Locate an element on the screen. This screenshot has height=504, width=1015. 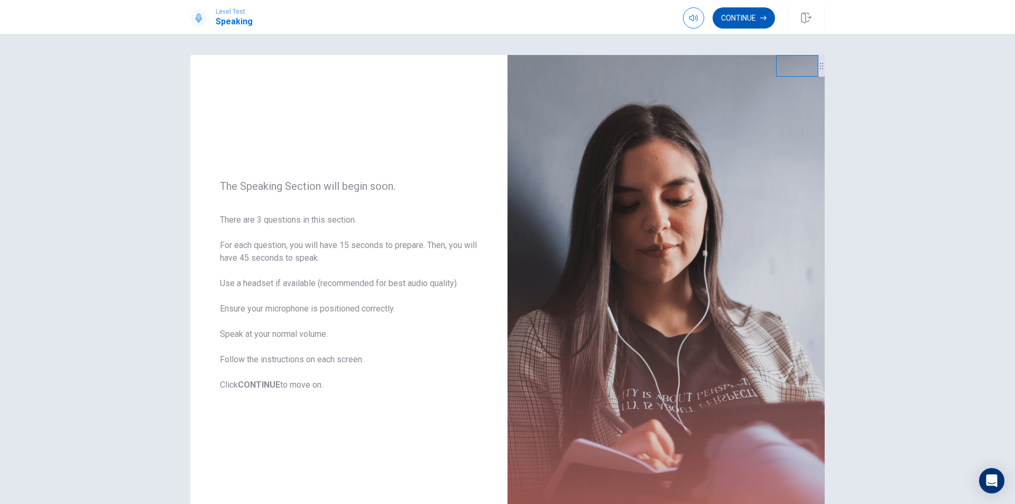
span: The Speaking Section will begin soon. is located at coordinates (349, 186).